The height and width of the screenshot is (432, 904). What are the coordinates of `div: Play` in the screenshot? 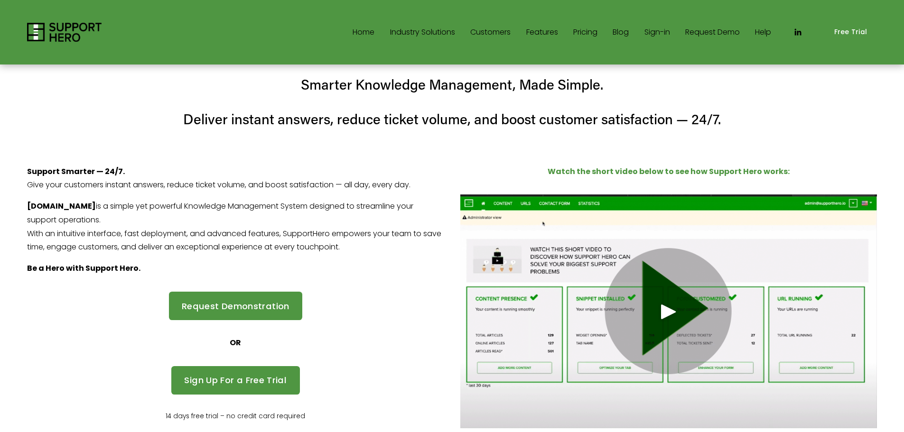 It's located at (668, 312).